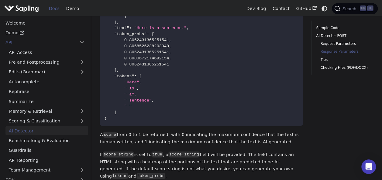 Image resolution: width=382 pixels, height=180 pixels. I want to click on a: Checking Files (PDF/DOCX), so click(344, 68).